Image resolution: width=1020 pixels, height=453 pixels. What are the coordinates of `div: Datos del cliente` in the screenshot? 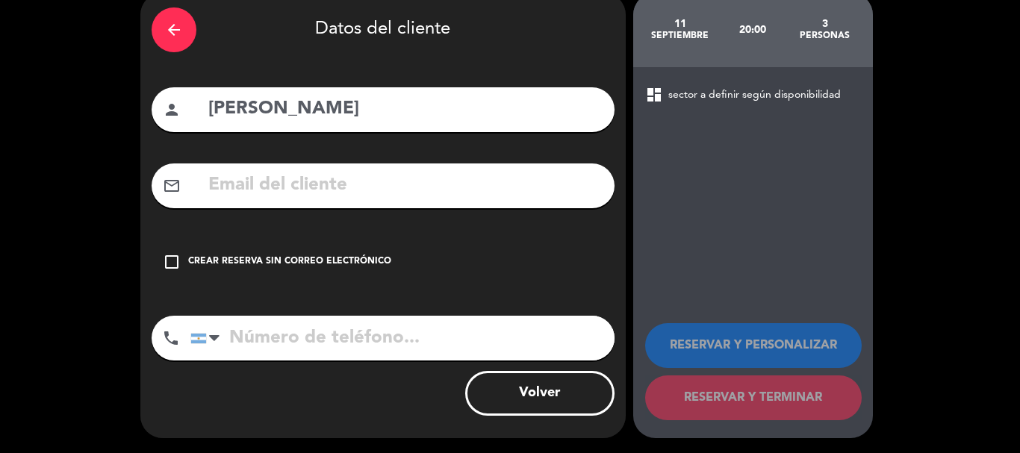 It's located at (383, 30).